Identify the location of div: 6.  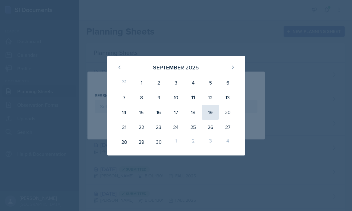
(228, 83).